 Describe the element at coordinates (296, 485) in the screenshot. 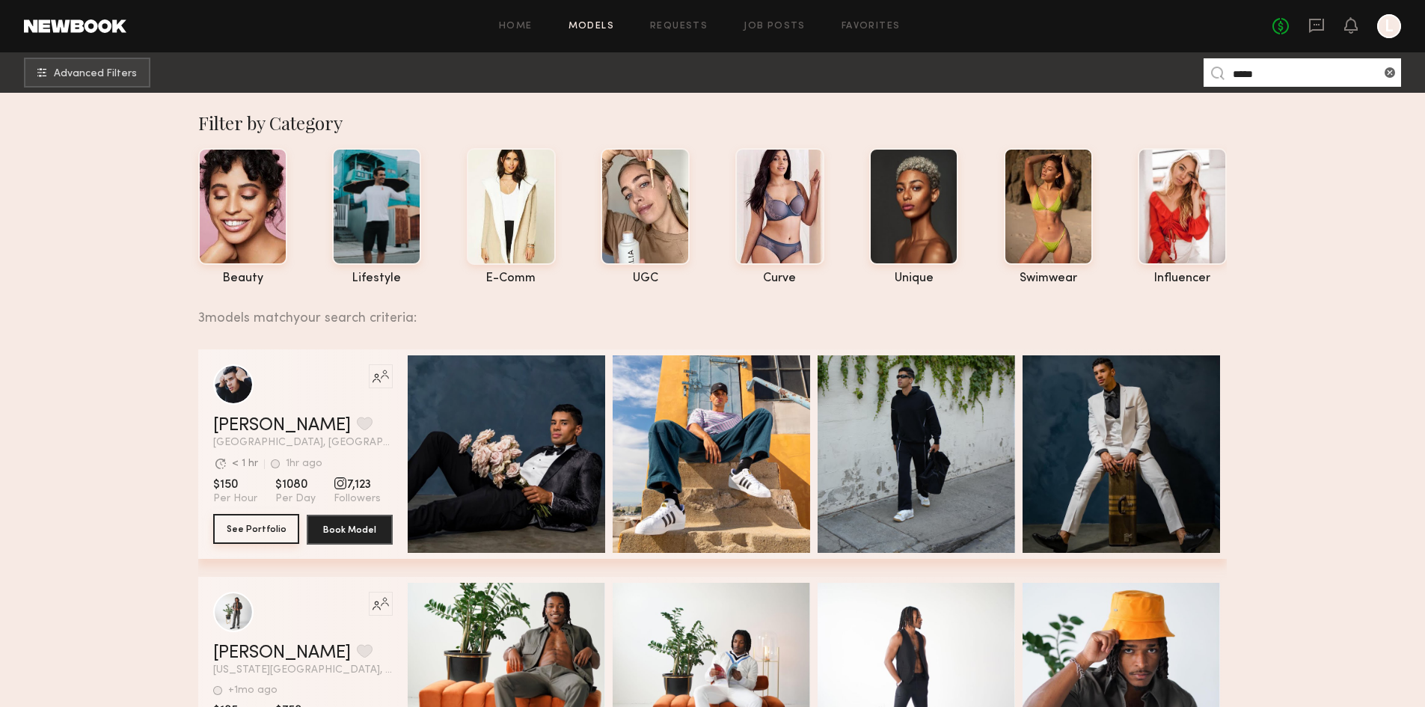

I see `span: $1080` at that location.